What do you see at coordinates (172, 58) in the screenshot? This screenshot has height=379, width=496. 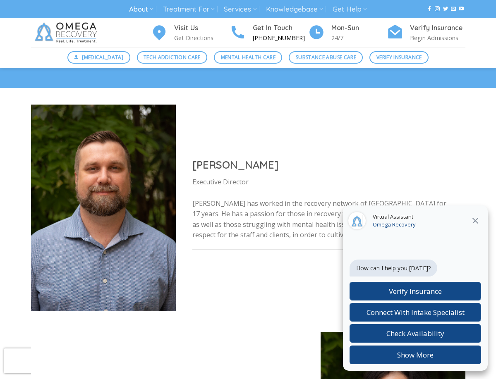 I see `a: Tech Addiction Care` at bounding box center [172, 58].